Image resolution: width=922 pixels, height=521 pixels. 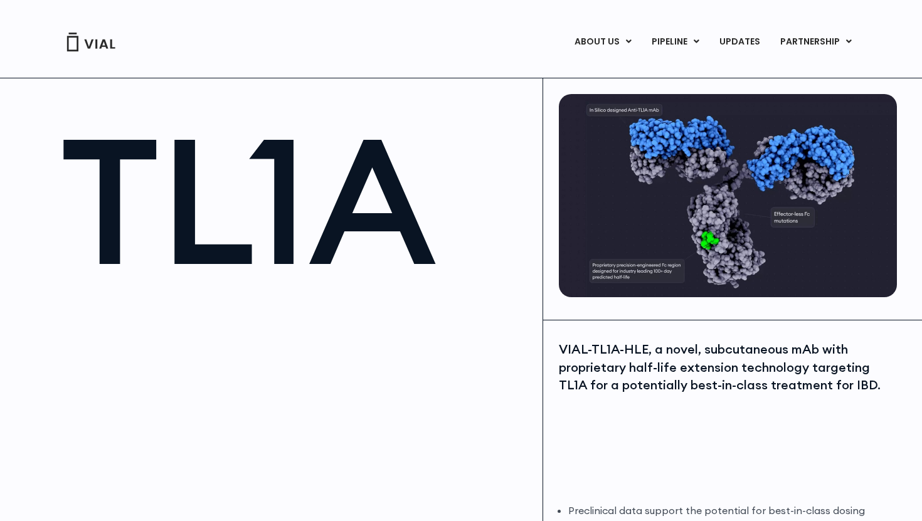 What do you see at coordinates (91, 42) in the screenshot?
I see `img: Vial Logo` at bounding box center [91, 42].